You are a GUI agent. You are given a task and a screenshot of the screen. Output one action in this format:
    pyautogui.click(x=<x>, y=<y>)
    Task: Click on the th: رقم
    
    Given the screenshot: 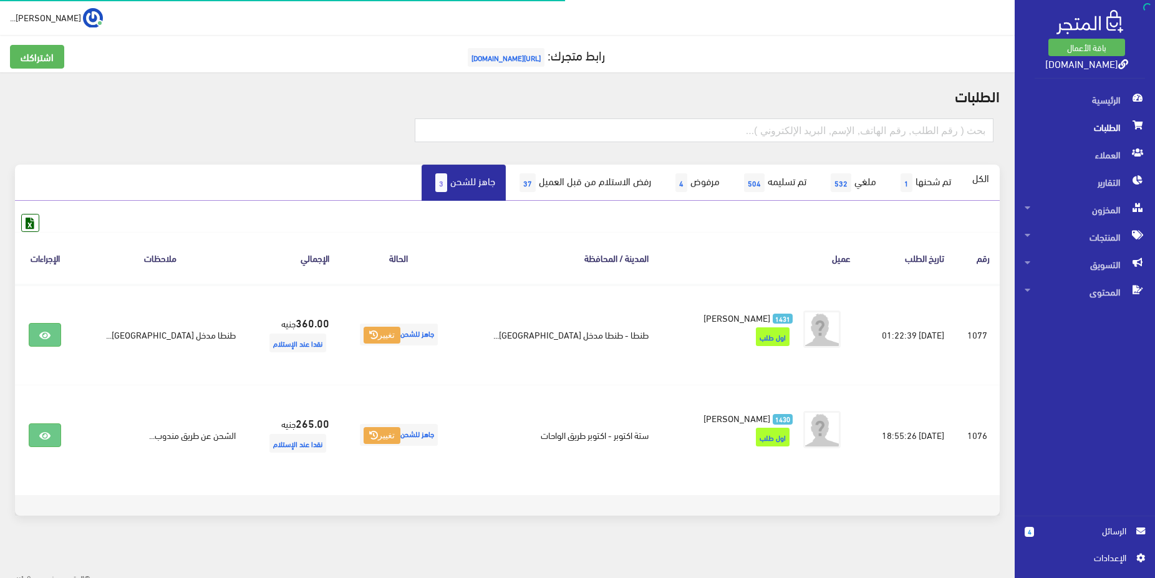 What is the action you would take?
    pyautogui.click(x=977, y=258)
    